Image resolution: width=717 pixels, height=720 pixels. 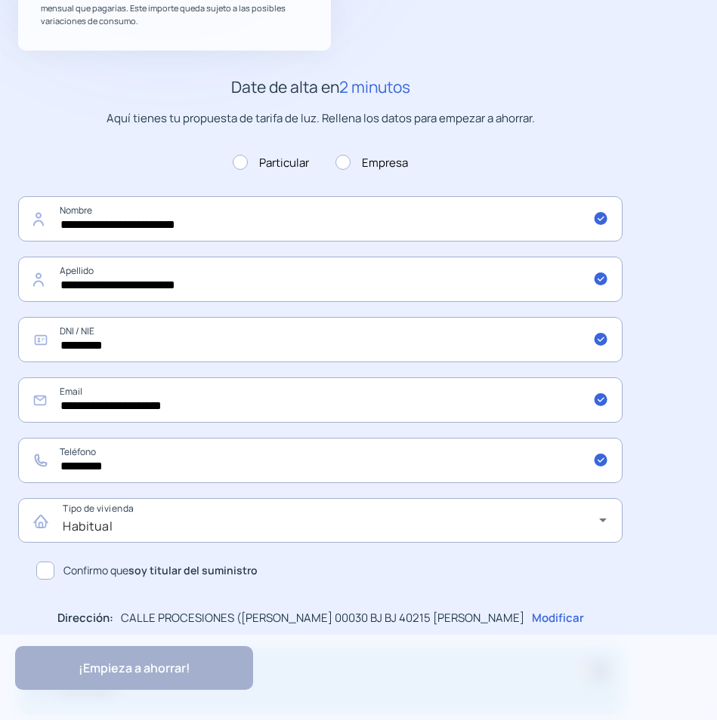 I want to click on p: Aquí tienes tu propuesta de tarifa de luz. Rellena los datos para empezar a ahorrar., so click(x=320, y=119).